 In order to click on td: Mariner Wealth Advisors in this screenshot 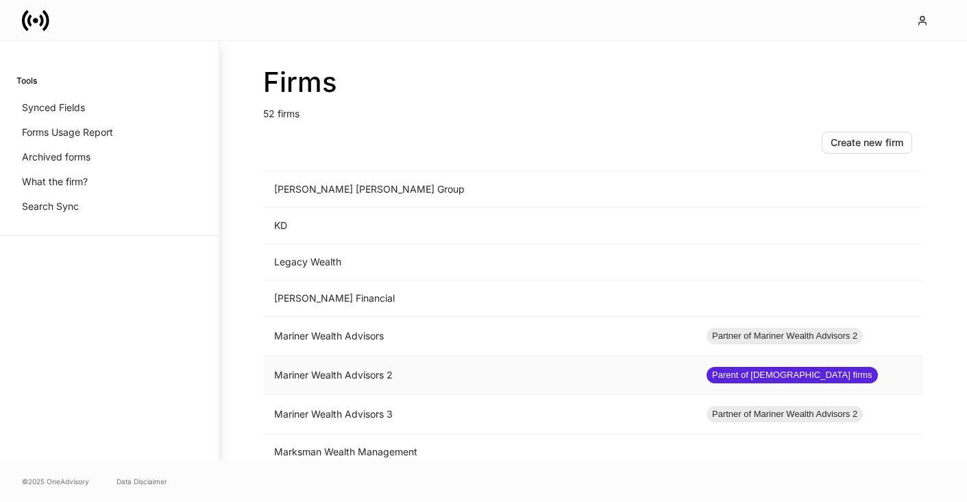, I will do `click(479, 336)`.